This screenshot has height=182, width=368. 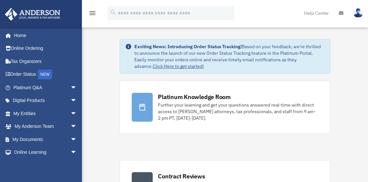 What do you see at coordinates (178, 66) in the screenshot?
I see `a: Click Here to get started!` at bounding box center [178, 66].